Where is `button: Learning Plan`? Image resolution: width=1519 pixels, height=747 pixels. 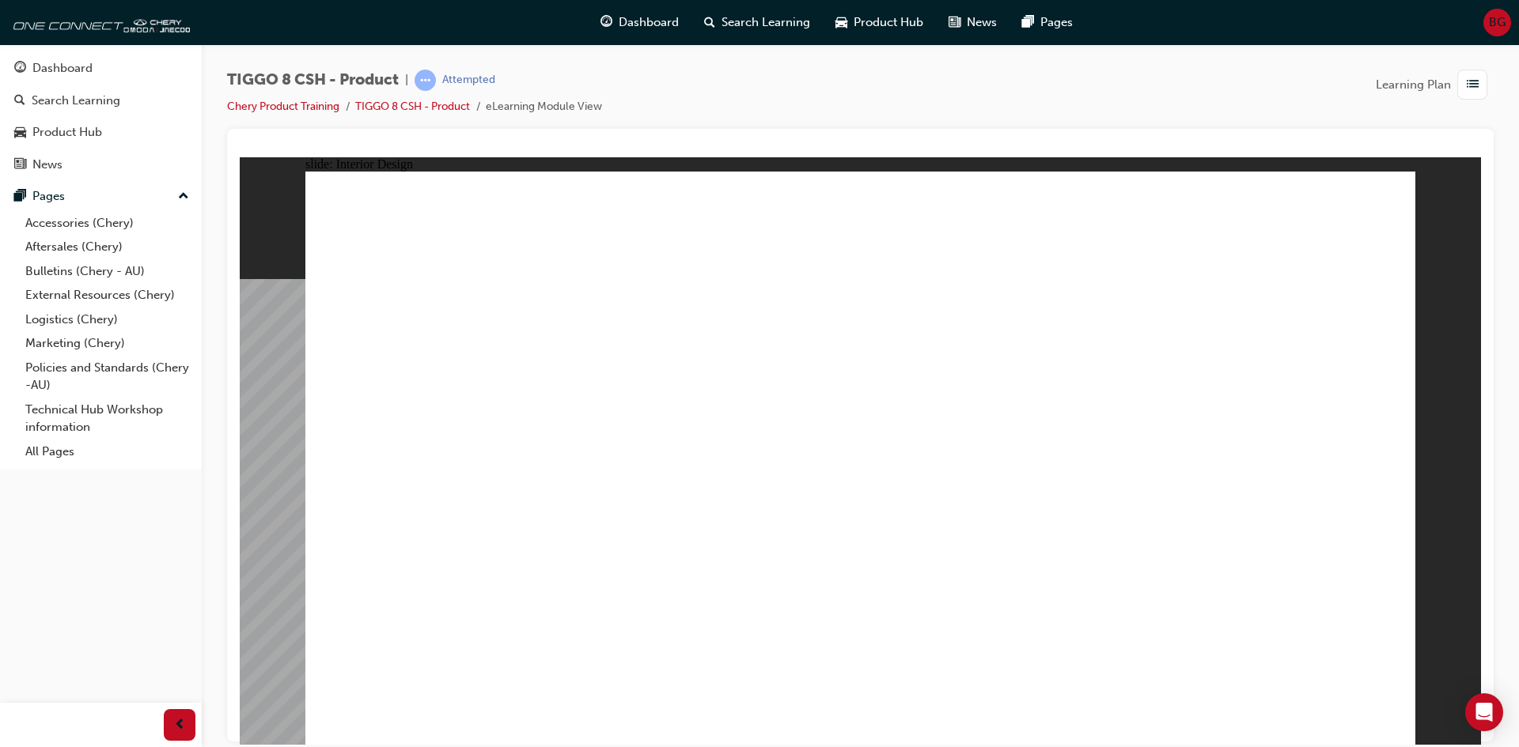
button: Learning Plan is located at coordinates (1434, 85).